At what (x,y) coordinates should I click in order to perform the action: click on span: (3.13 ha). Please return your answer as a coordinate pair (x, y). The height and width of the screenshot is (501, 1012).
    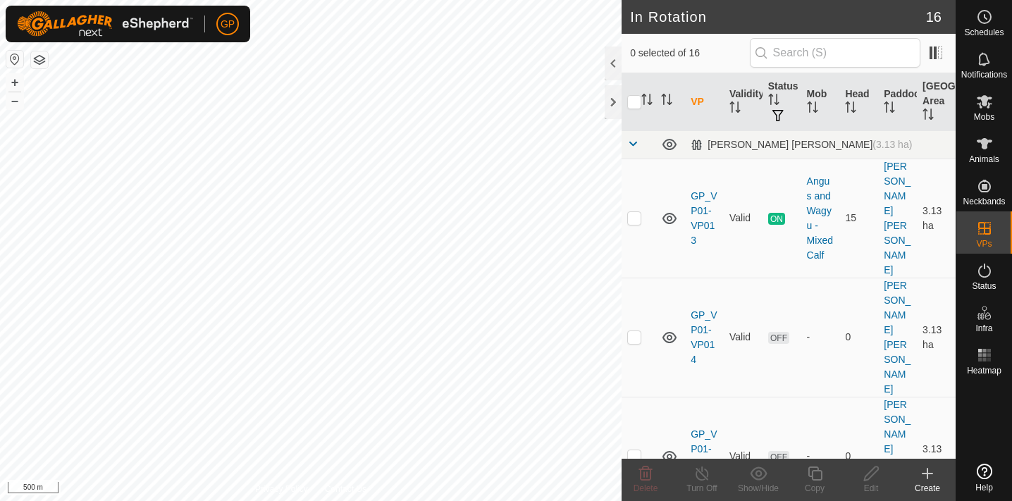
    Looking at the image, I should click on (892, 144).